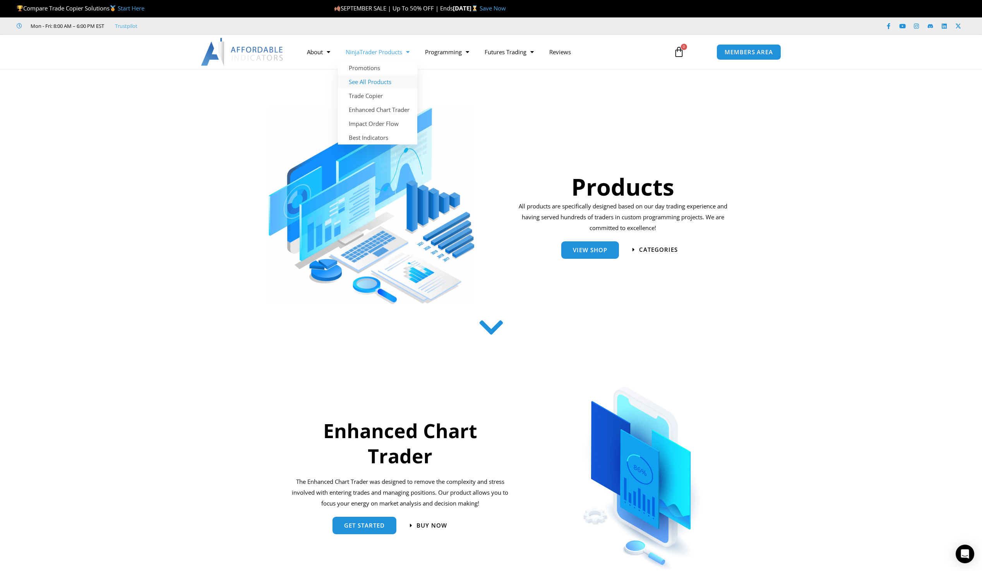  Describe the element at coordinates (364, 525) in the screenshot. I see `a: get started` at that location.